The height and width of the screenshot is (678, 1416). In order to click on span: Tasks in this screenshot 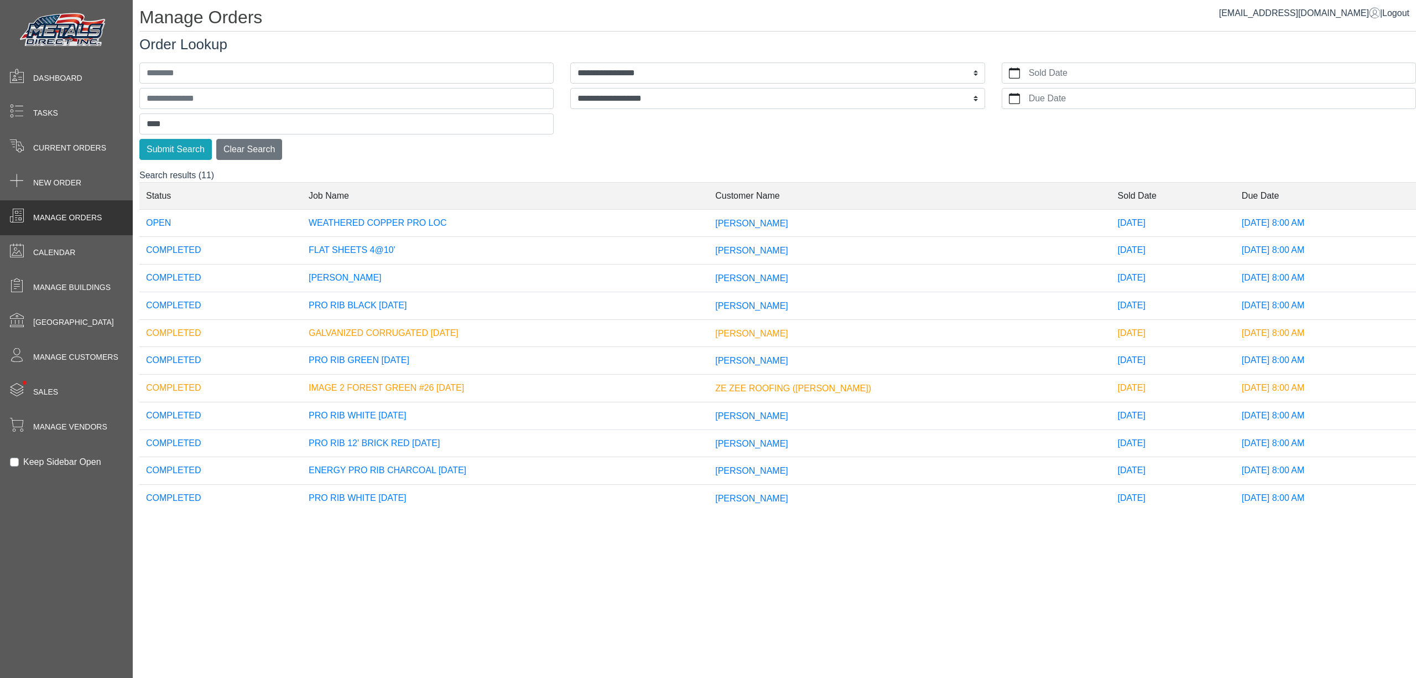, I will do `click(45, 113)`.